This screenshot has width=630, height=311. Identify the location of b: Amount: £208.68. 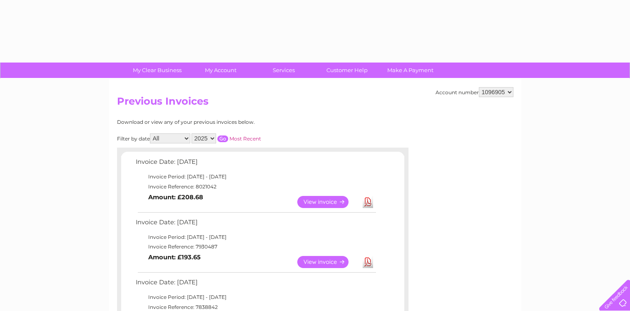
(176, 197).